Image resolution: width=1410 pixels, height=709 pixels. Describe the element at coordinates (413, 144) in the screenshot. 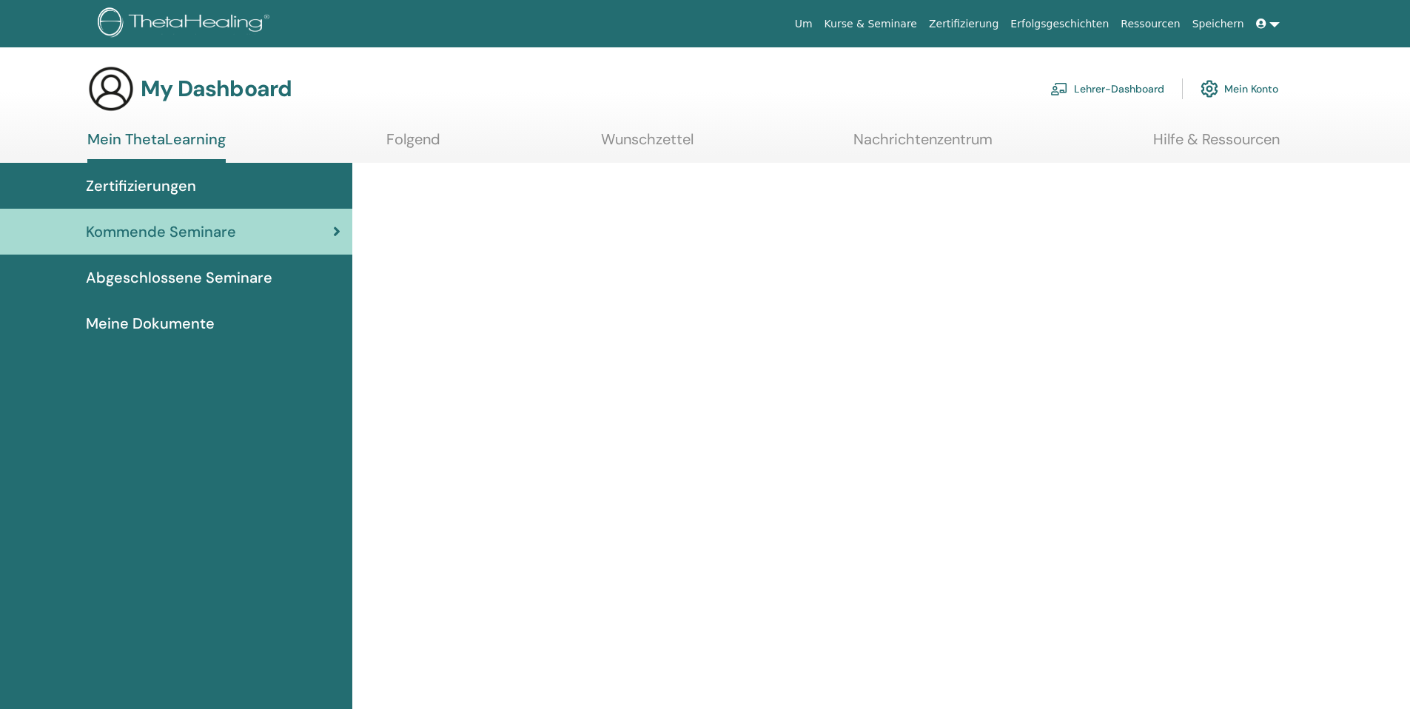

I see `a: Folgend` at that location.